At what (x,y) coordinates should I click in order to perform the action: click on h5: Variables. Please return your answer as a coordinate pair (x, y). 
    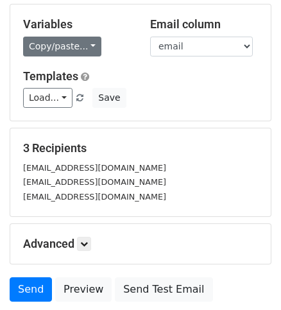
    Looking at the image, I should click on (77, 24).